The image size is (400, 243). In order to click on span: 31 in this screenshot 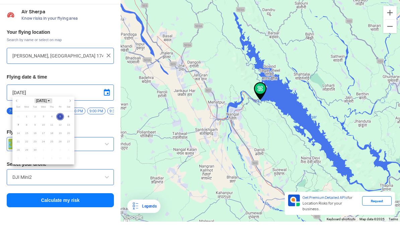, I will do `click(18, 117)`.